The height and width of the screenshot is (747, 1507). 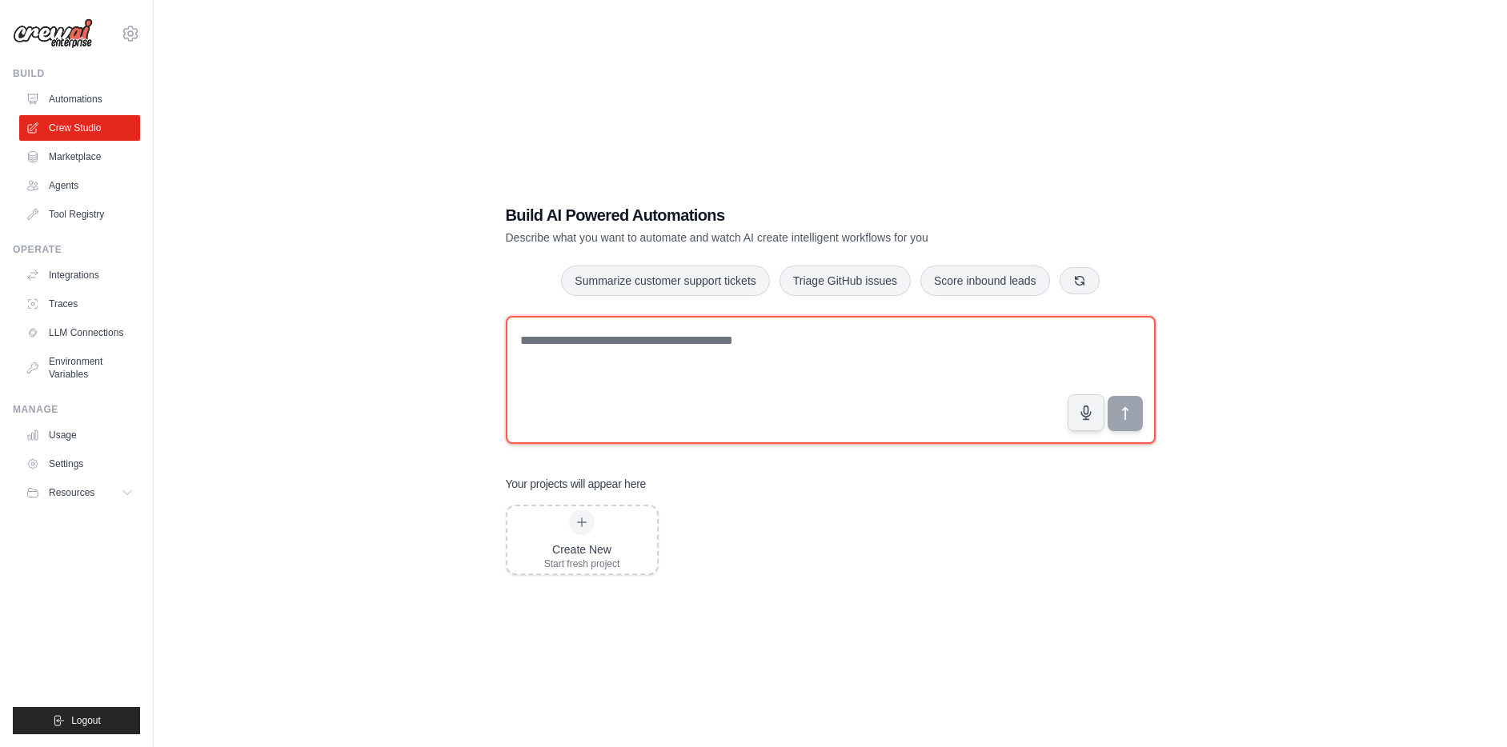 What do you see at coordinates (76, 410) in the screenshot?
I see `div: Manage` at bounding box center [76, 410].